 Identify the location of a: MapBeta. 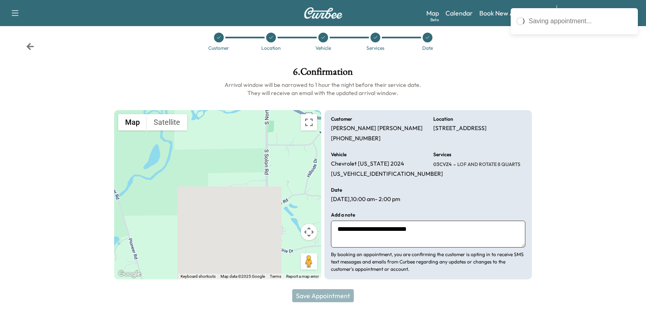
(432, 13).